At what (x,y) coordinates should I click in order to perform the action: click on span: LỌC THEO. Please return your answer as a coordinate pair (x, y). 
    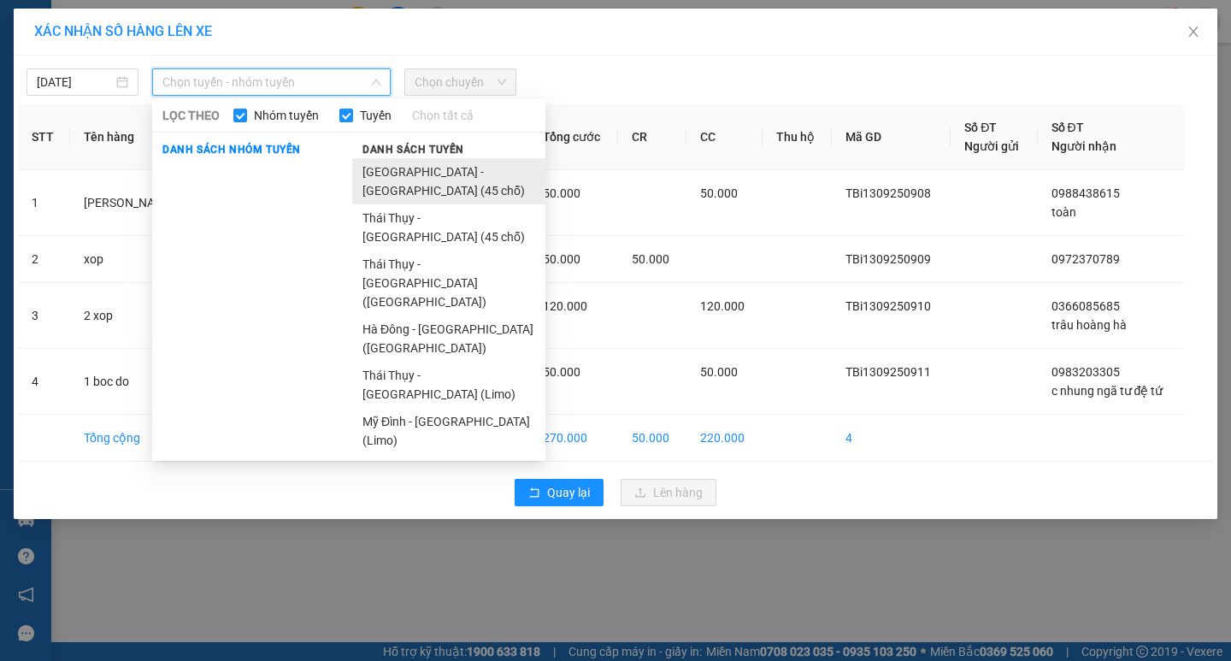
    Looking at the image, I should click on (191, 115).